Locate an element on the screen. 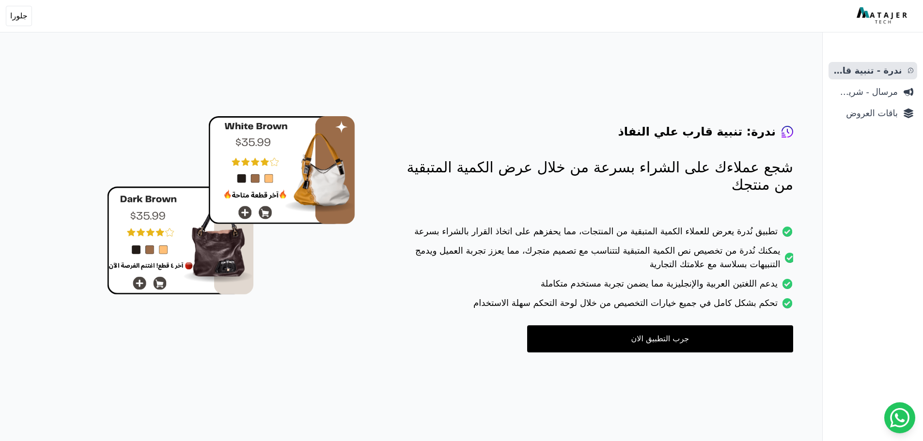 This screenshot has height=441, width=923. li: يدعم اللغتين العربية والإنجليزية مما يضمن تجربة مستخدم متكاملة is located at coordinates (593, 287).